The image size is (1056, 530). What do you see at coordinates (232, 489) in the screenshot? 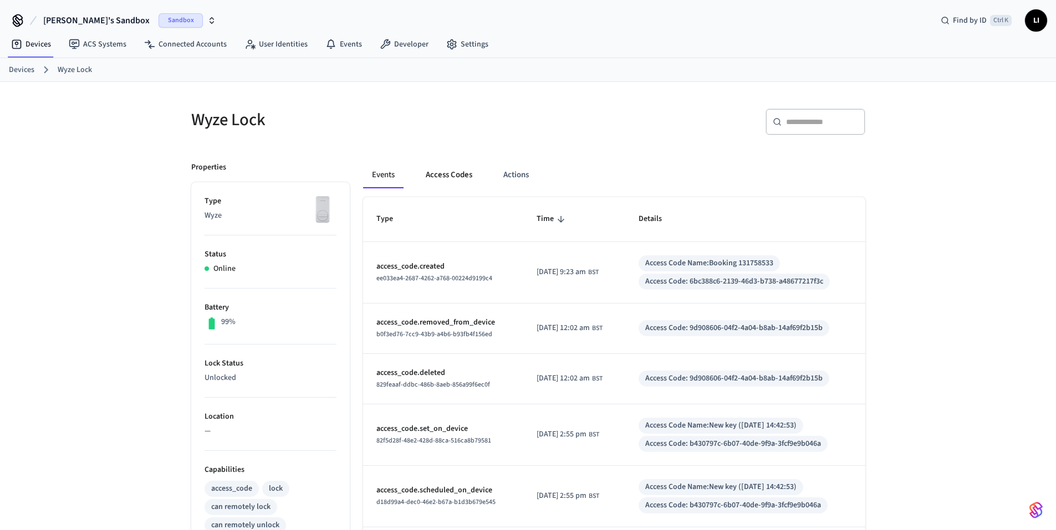
I see `div: access_code` at bounding box center [232, 489].